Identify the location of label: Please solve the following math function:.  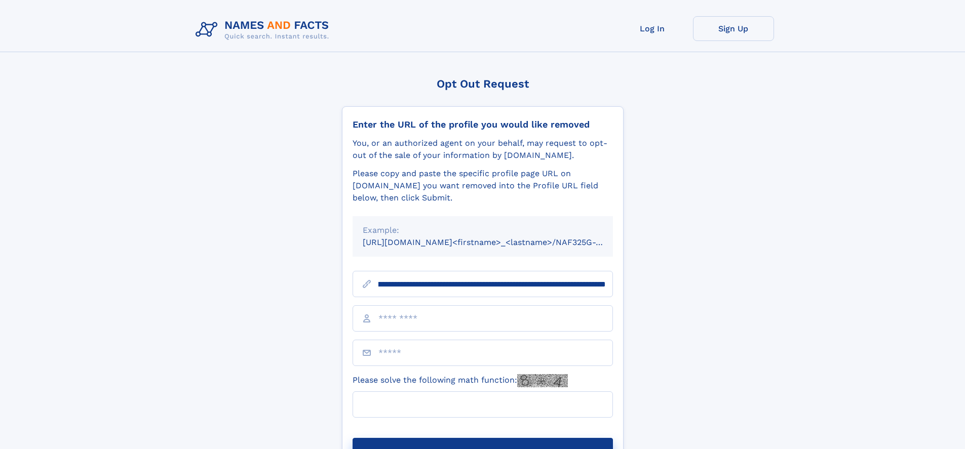
(460, 381).